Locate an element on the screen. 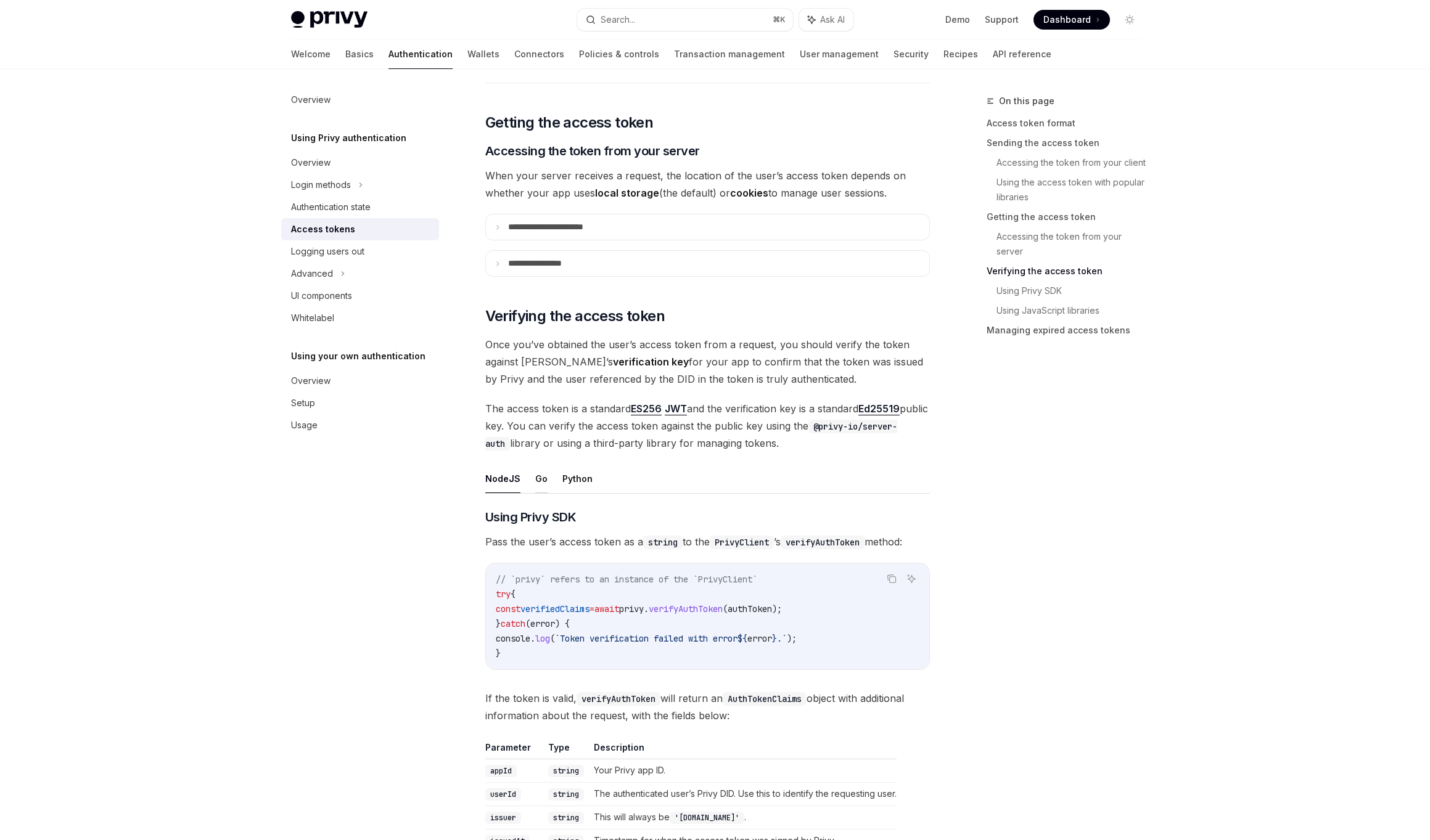 The image size is (1430, 840). a: Verifying the access token is located at coordinates (1068, 272).